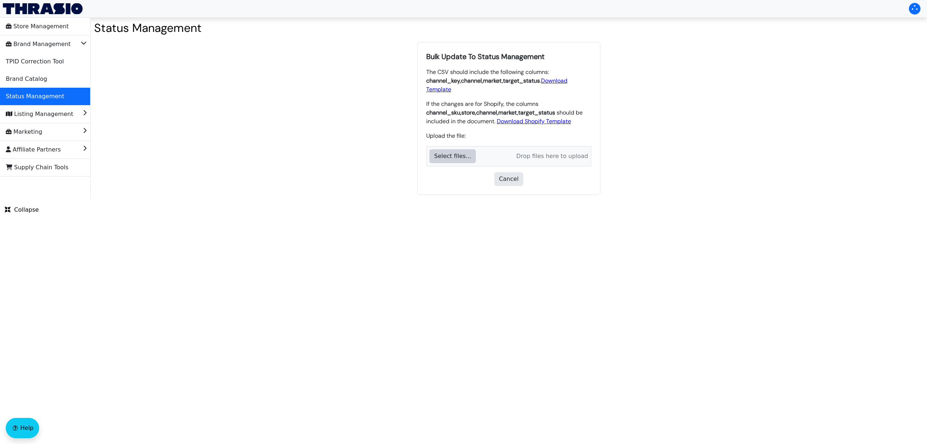  Describe the element at coordinates (33, 150) in the screenshot. I see `span: Affiliate Partners` at that location.